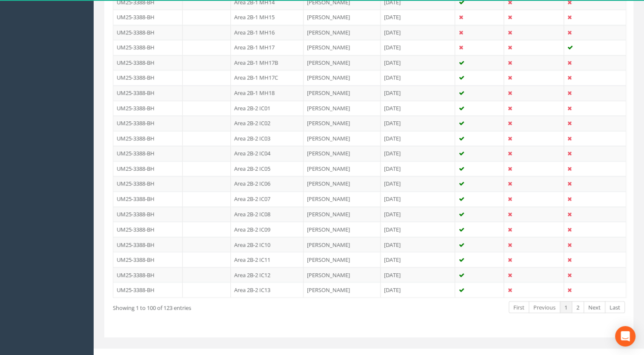 This screenshot has width=644, height=355. Describe the element at coordinates (267, 32) in the screenshot. I see `td: Area 2B-1 MH16` at that location.